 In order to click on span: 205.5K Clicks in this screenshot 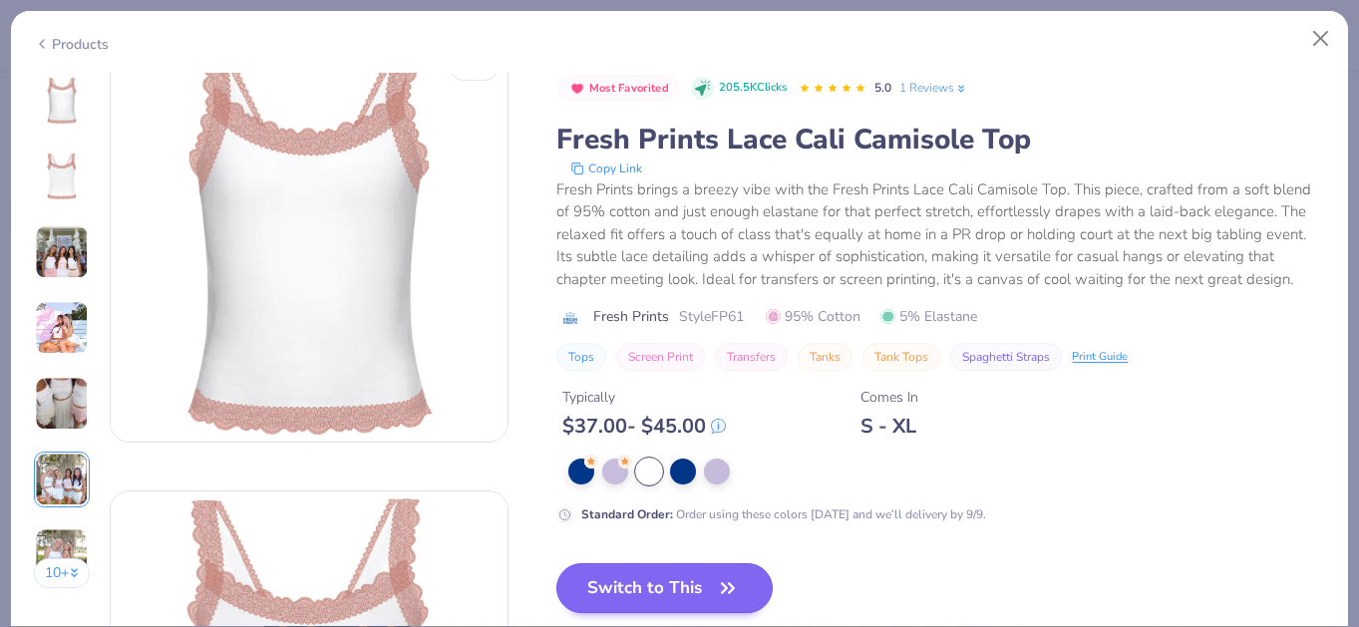, I will do `click(753, 88)`.